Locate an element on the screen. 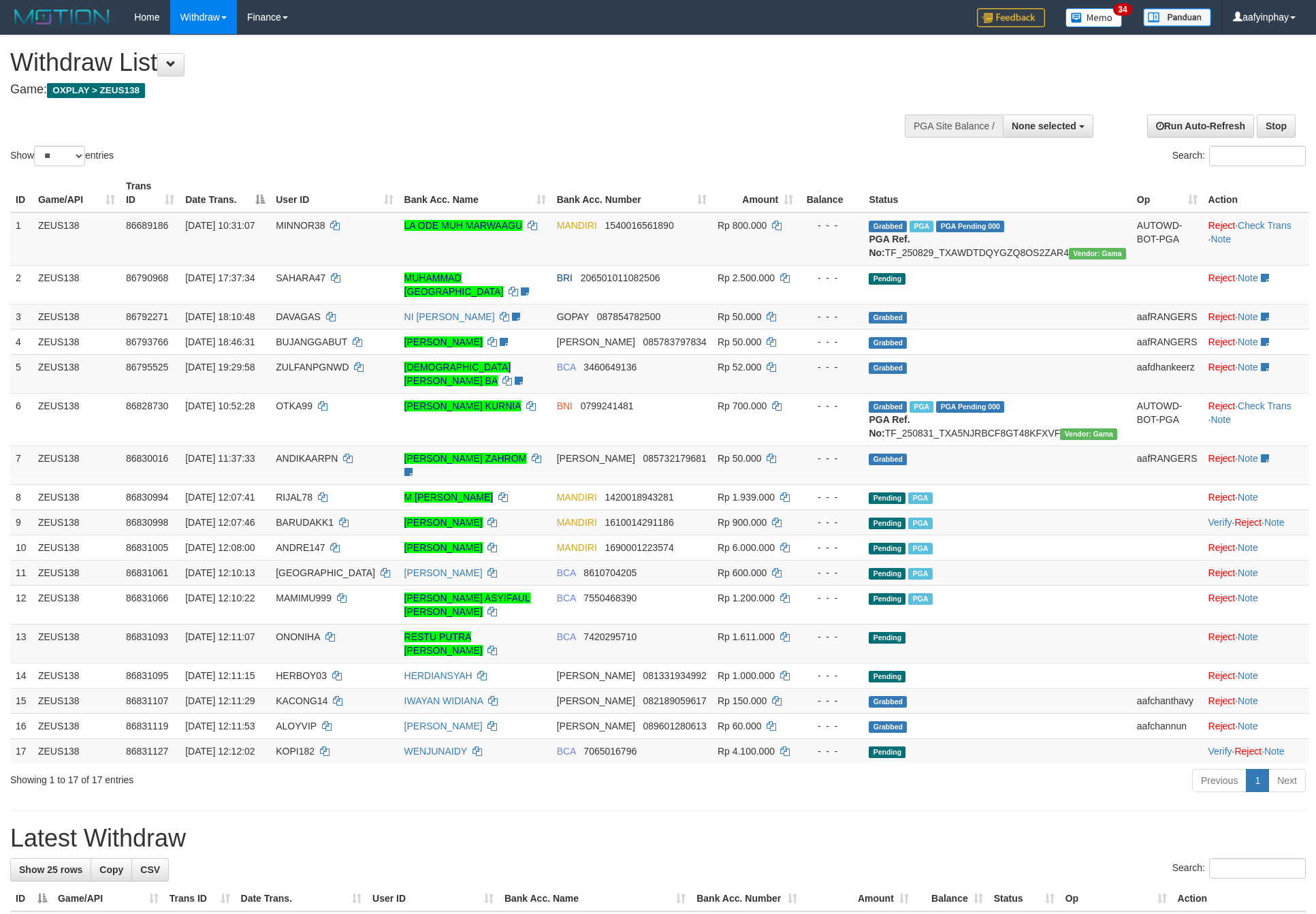 This screenshot has height=914, width=1316. td: 14 is located at coordinates (21, 675).